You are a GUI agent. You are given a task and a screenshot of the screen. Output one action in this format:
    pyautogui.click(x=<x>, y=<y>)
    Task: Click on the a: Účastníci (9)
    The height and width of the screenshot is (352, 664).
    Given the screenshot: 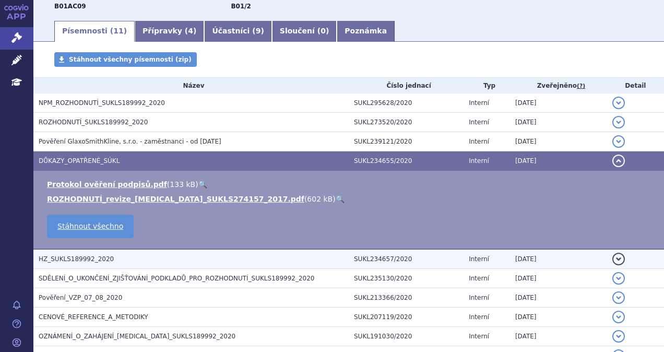 What is the action you would take?
    pyautogui.click(x=238, y=31)
    